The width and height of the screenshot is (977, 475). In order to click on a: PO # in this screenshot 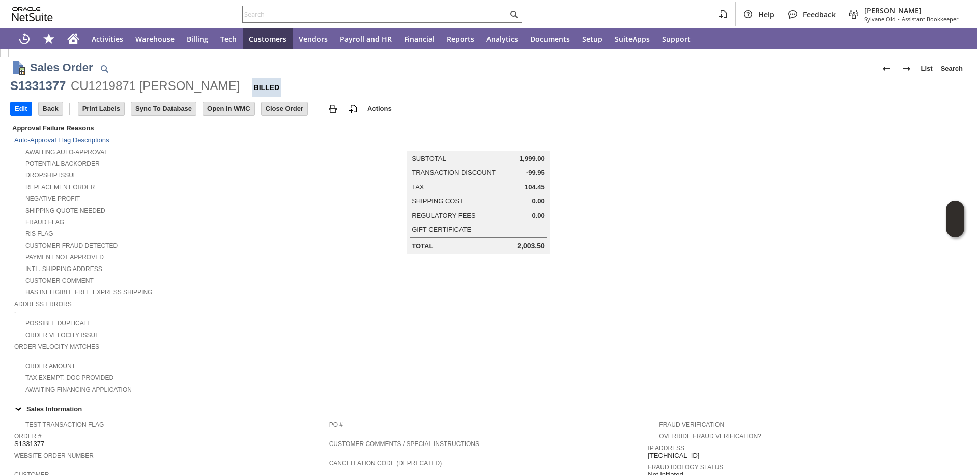, I will do `click(336, 425)`.